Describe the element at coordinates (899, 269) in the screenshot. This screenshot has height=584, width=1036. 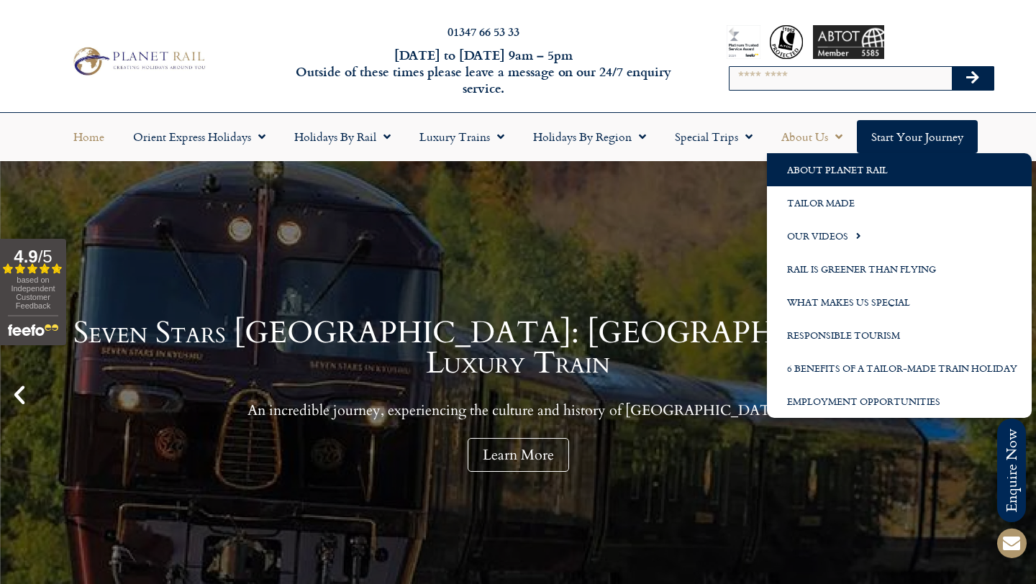
I see `a: Rail is Greener than Flying` at that location.